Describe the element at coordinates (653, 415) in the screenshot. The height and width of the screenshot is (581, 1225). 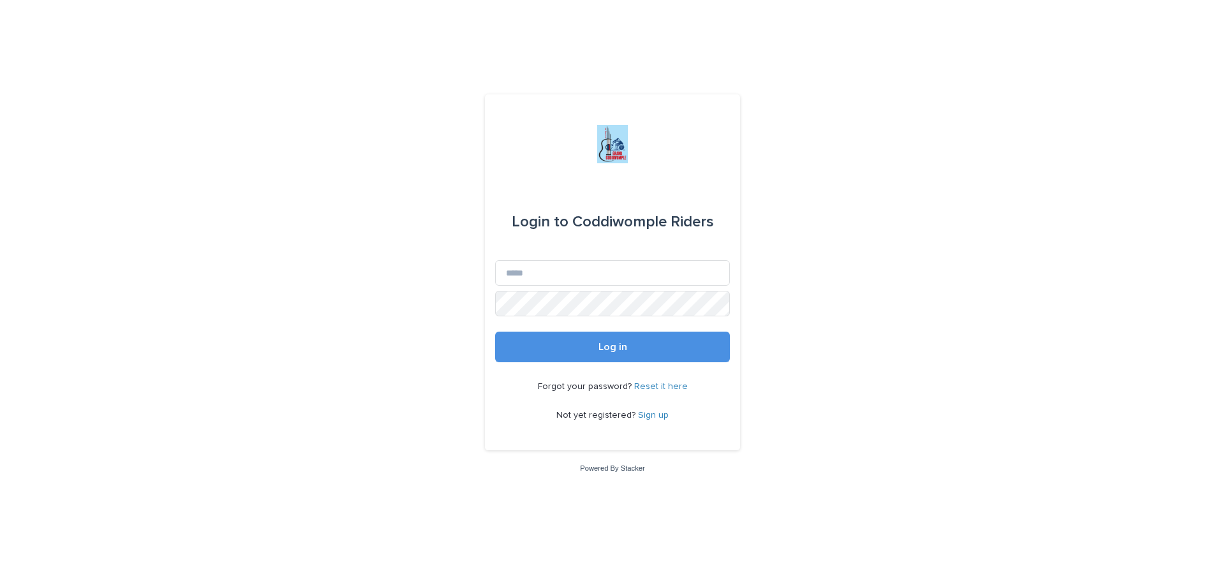
I see `a: Sign up` at that location.